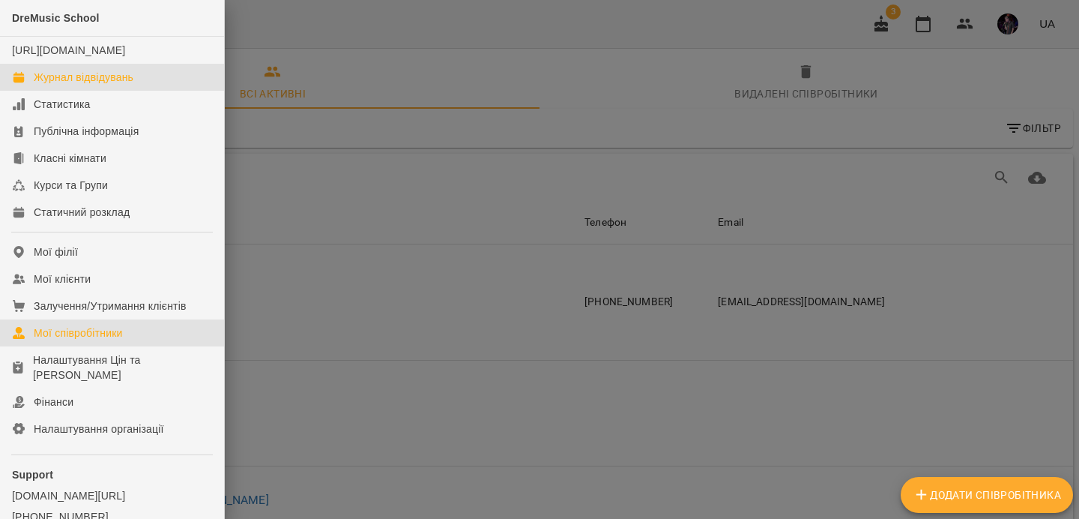  I want to click on p: Support, so click(112, 474).